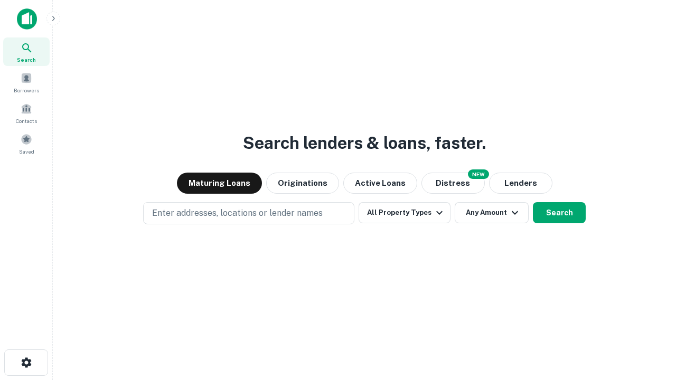  Describe the element at coordinates (26, 90) in the screenshot. I see `span: Borrowers` at that location.